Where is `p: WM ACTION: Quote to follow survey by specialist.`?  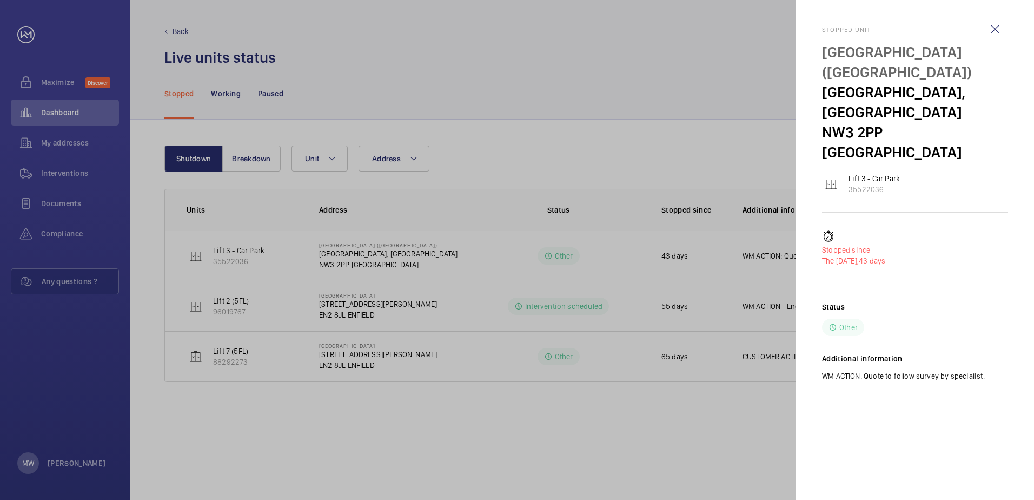 p: WM ACTION: Quote to follow survey by specialist. is located at coordinates (915, 376).